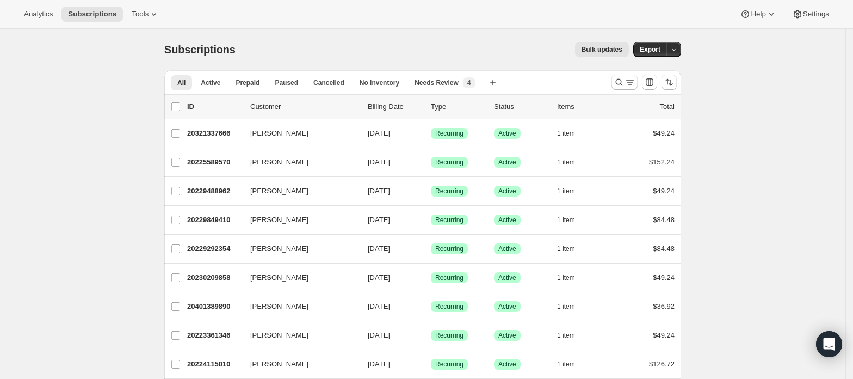 This screenshot has width=853, height=379. I want to click on button: Search and filter results, so click(625, 82).